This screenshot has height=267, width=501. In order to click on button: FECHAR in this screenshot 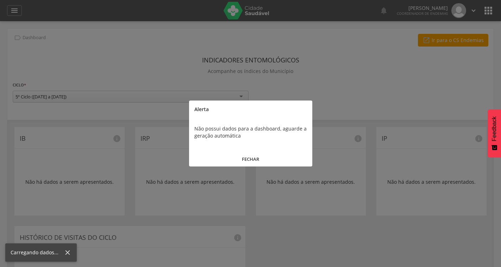, I will do `click(251, 159)`.